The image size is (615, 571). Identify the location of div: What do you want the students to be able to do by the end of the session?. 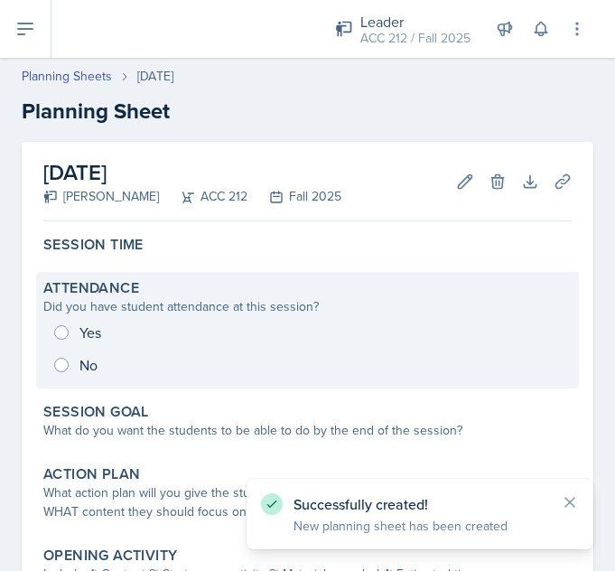
(307, 430).